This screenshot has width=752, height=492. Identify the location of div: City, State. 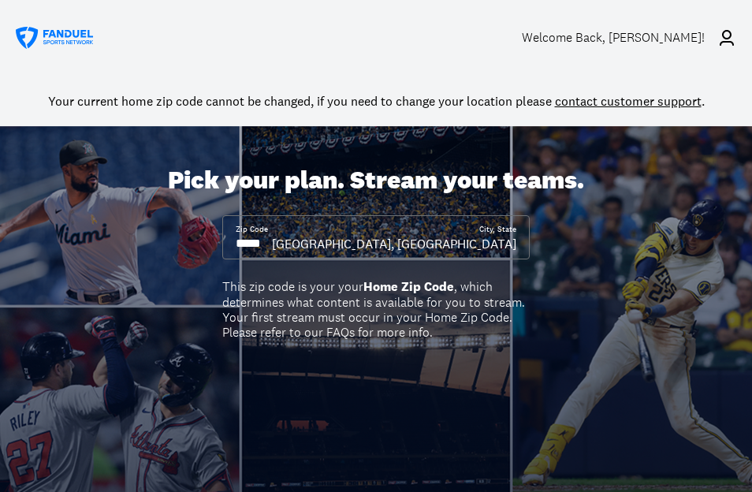
(498, 229).